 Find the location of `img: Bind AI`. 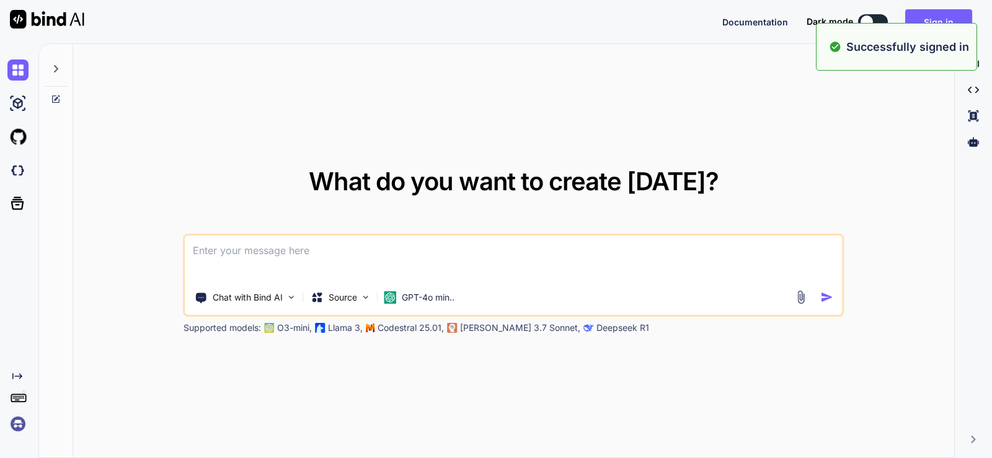

img: Bind AI is located at coordinates (47, 19).